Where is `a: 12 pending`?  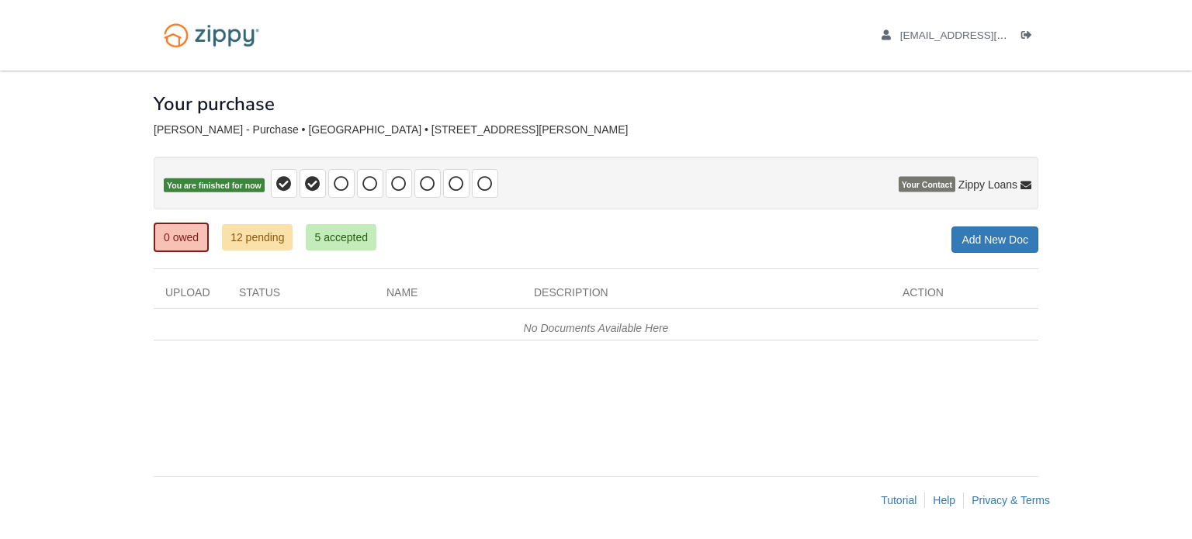 a: 12 pending is located at coordinates (257, 237).